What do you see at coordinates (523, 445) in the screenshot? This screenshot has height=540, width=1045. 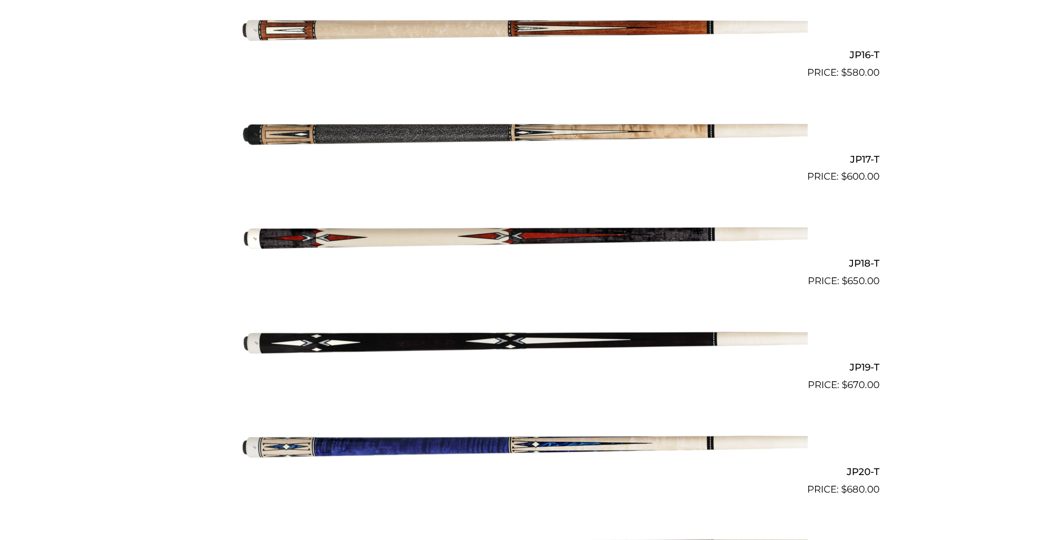 I see `img: JP20-T` at bounding box center [523, 445].